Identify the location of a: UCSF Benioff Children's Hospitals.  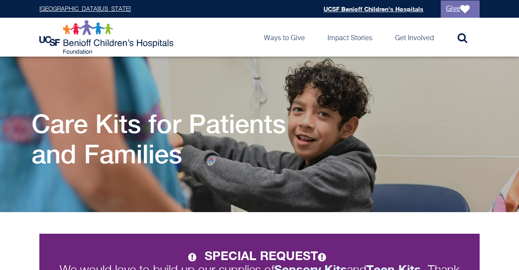
(373, 9).